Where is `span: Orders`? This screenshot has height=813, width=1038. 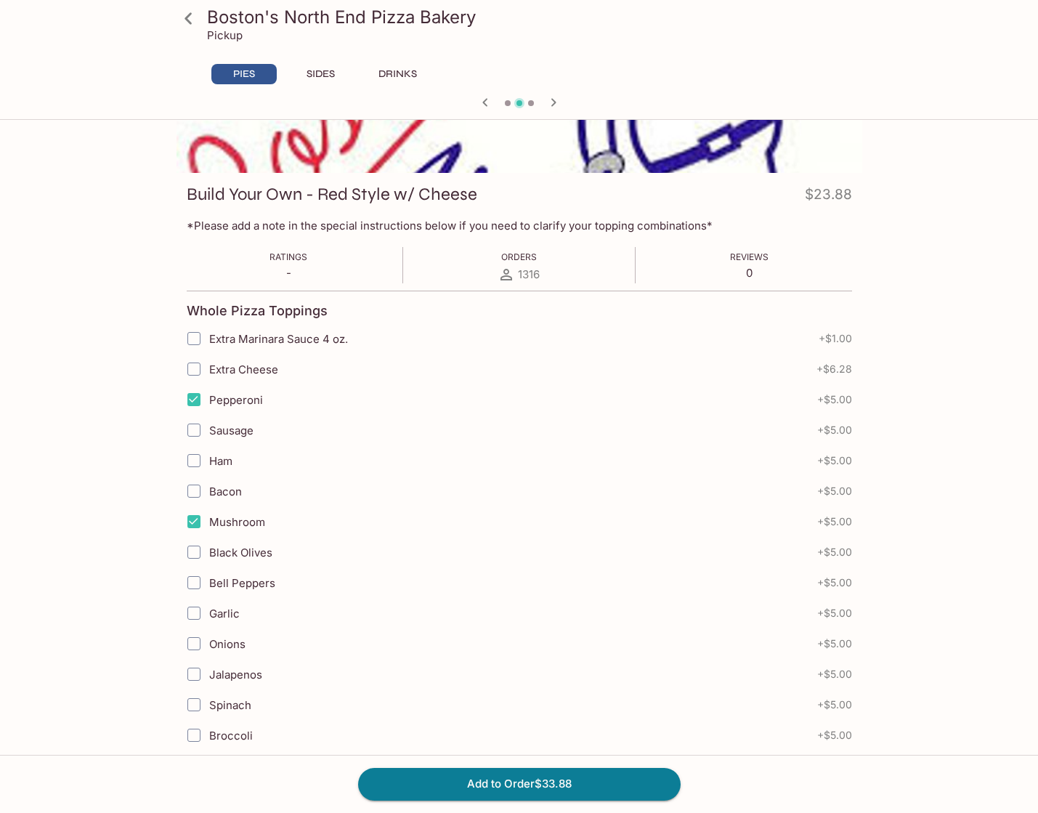
span: Orders is located at coordinates (519, 256).